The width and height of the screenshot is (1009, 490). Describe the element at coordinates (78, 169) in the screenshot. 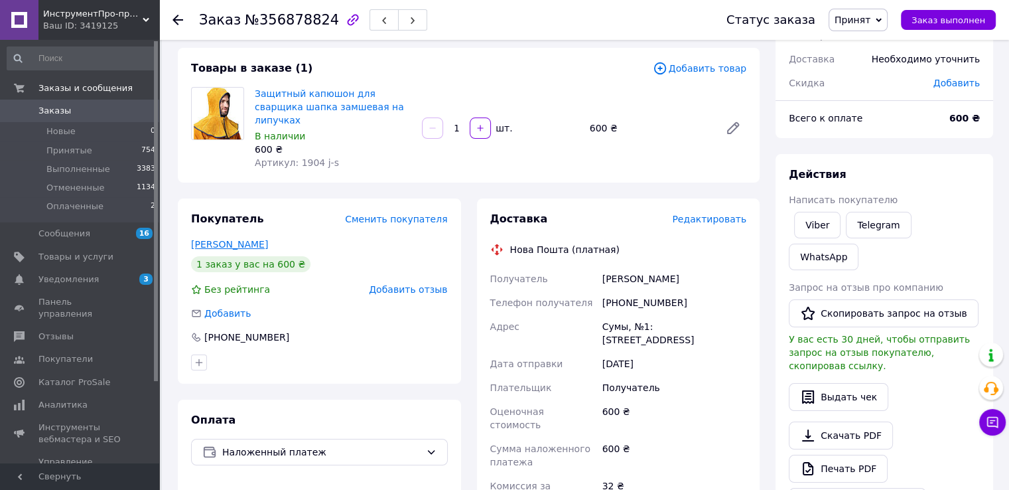

I see `span: Выполненные` at that location.